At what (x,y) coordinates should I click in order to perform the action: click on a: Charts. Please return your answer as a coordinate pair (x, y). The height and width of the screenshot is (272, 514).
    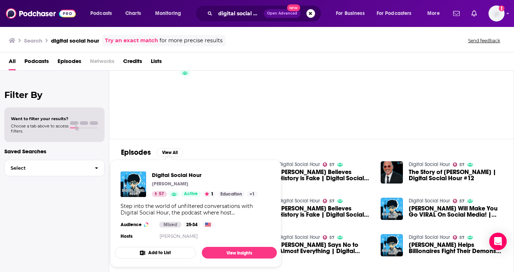
    Looking at the image, I should click on (133, 13).